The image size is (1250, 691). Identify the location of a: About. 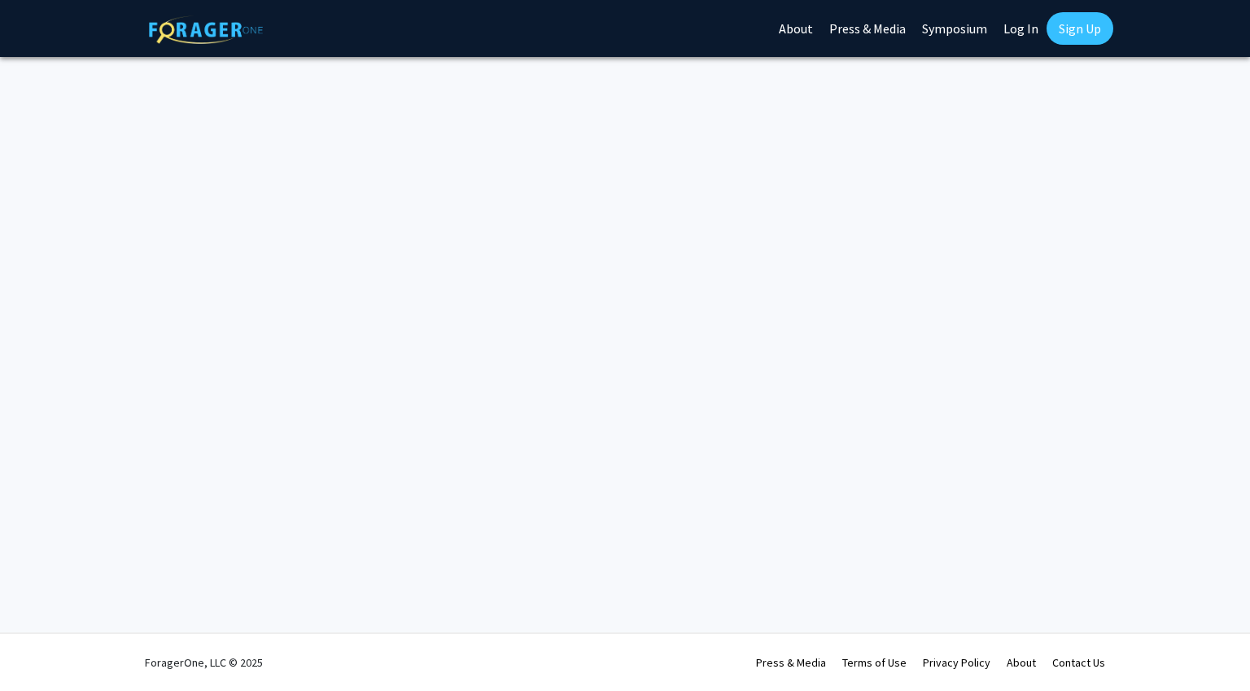
(1021, 662).